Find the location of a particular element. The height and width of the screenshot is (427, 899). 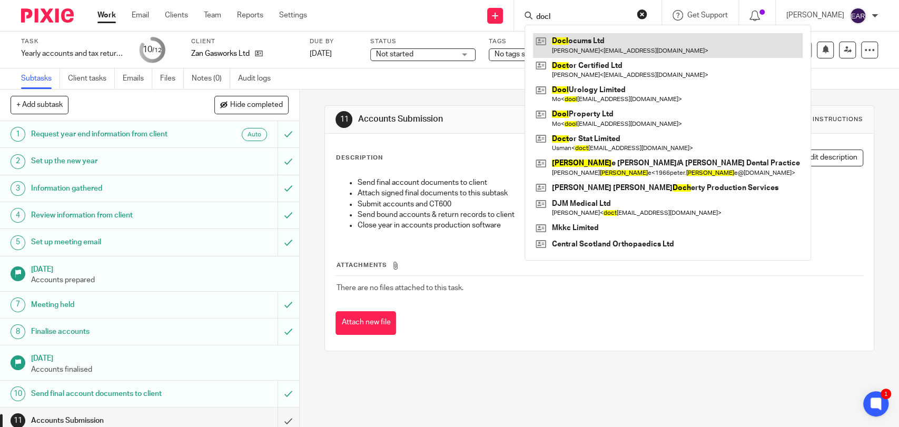

button: Hide completed is located at coordinates (251, 105).